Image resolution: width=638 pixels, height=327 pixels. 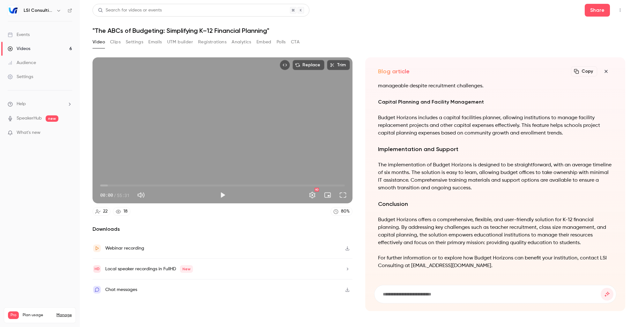 What do you see at coordinates (495, 204) in the screenshot?
I see `h2: Conclusion` at bounding box center [495, 204].